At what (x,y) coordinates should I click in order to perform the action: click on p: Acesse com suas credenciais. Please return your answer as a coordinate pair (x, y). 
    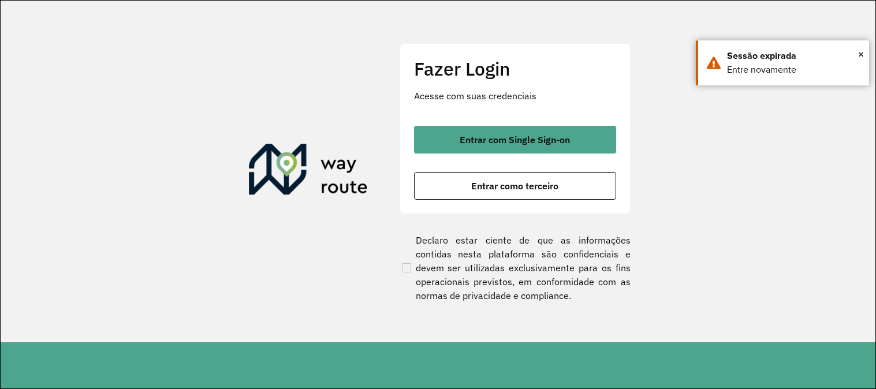
    Looking at the image, I should click on (515, 96).